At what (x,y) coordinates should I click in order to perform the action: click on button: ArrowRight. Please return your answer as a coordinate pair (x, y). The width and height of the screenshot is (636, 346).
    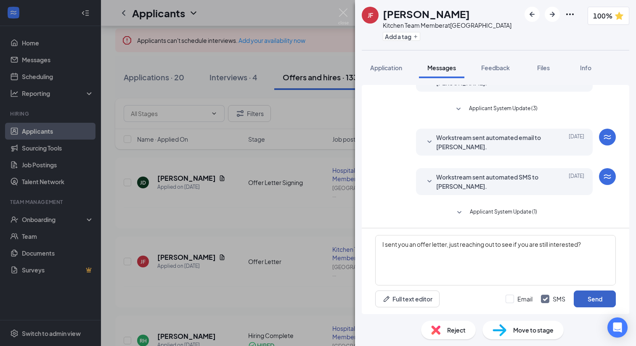
    Looking at the image, I should click on (552, 14).